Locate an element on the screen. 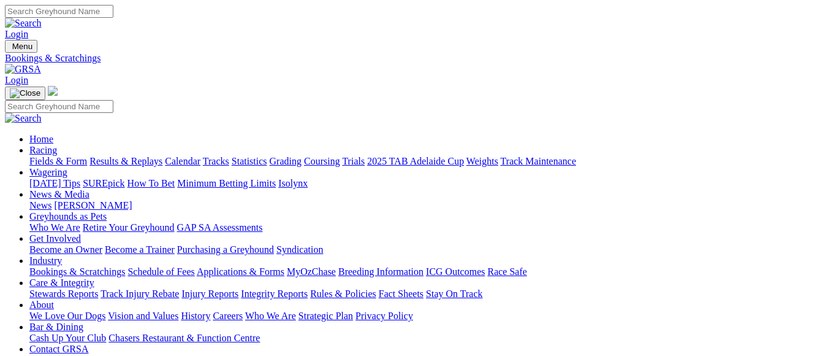 The width and height of the screenshot is (823, 356). a: Racing is located at coordinates (43, 150).